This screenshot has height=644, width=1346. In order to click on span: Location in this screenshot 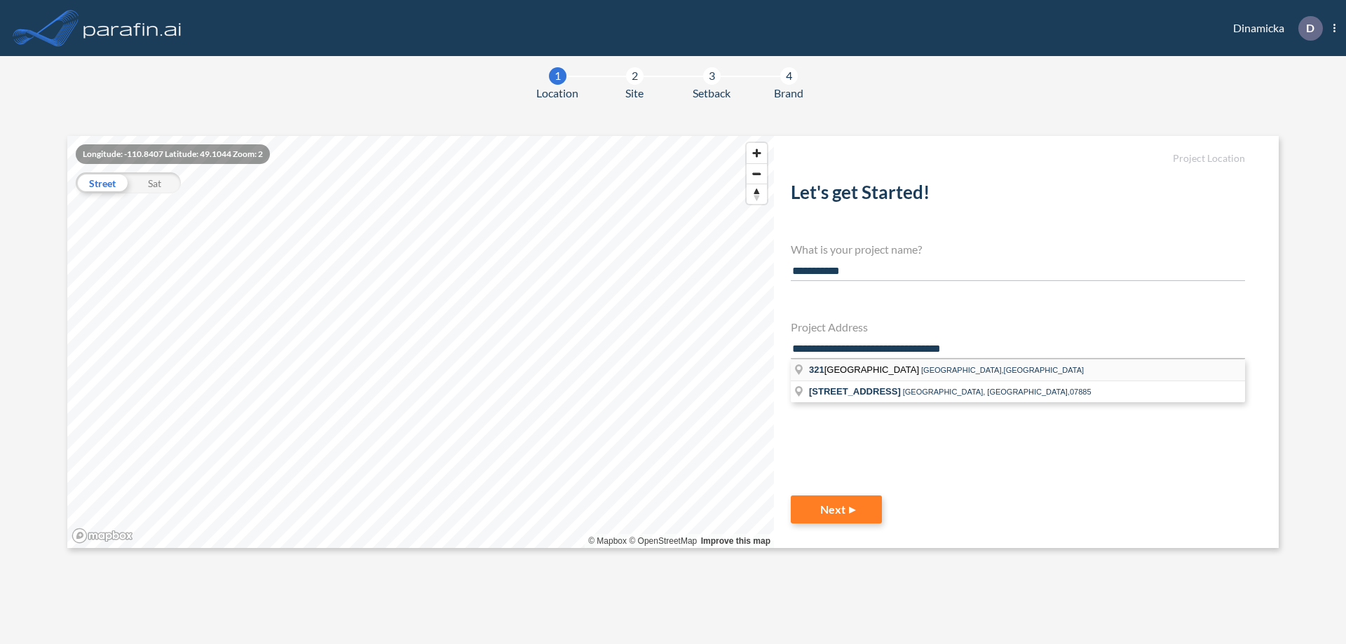, I will do `click(557, 93)`.